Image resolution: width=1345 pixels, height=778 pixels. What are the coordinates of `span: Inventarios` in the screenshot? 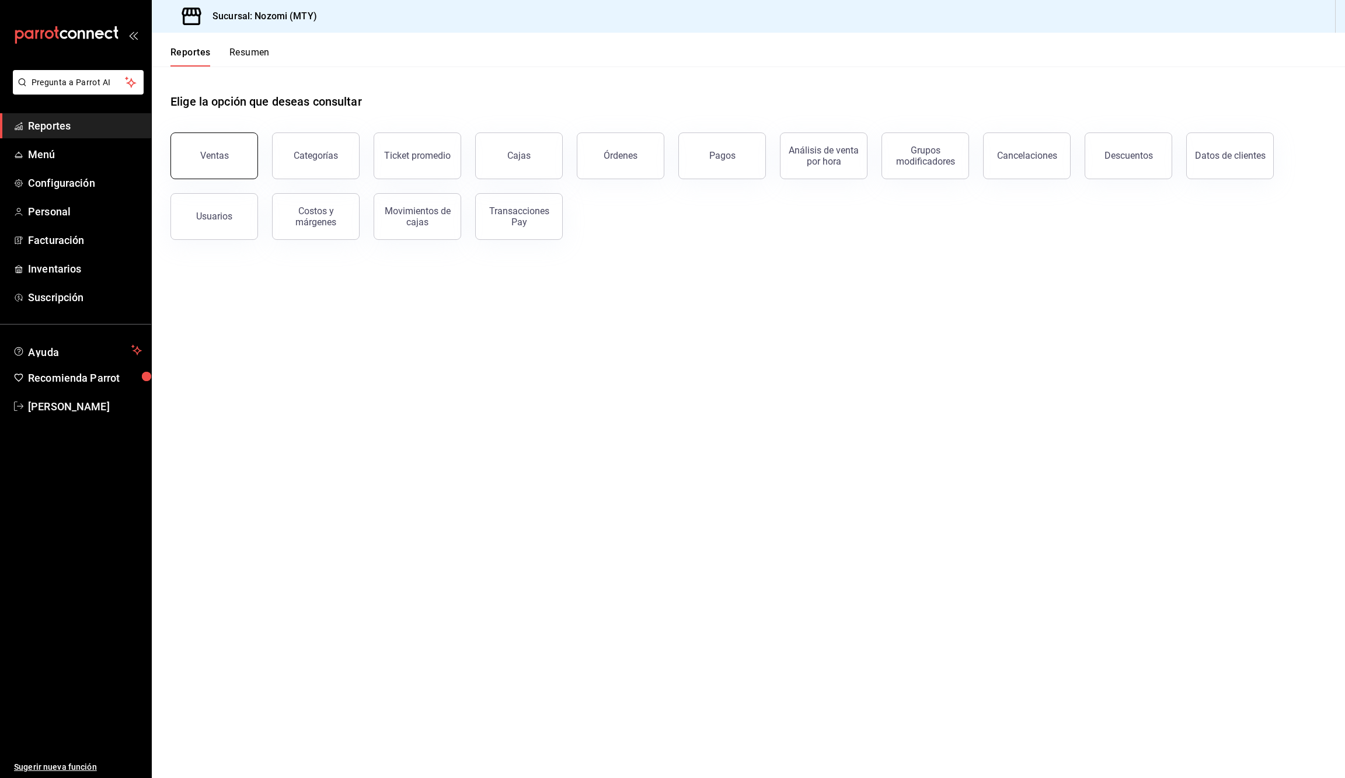 It's located at (85, 269).